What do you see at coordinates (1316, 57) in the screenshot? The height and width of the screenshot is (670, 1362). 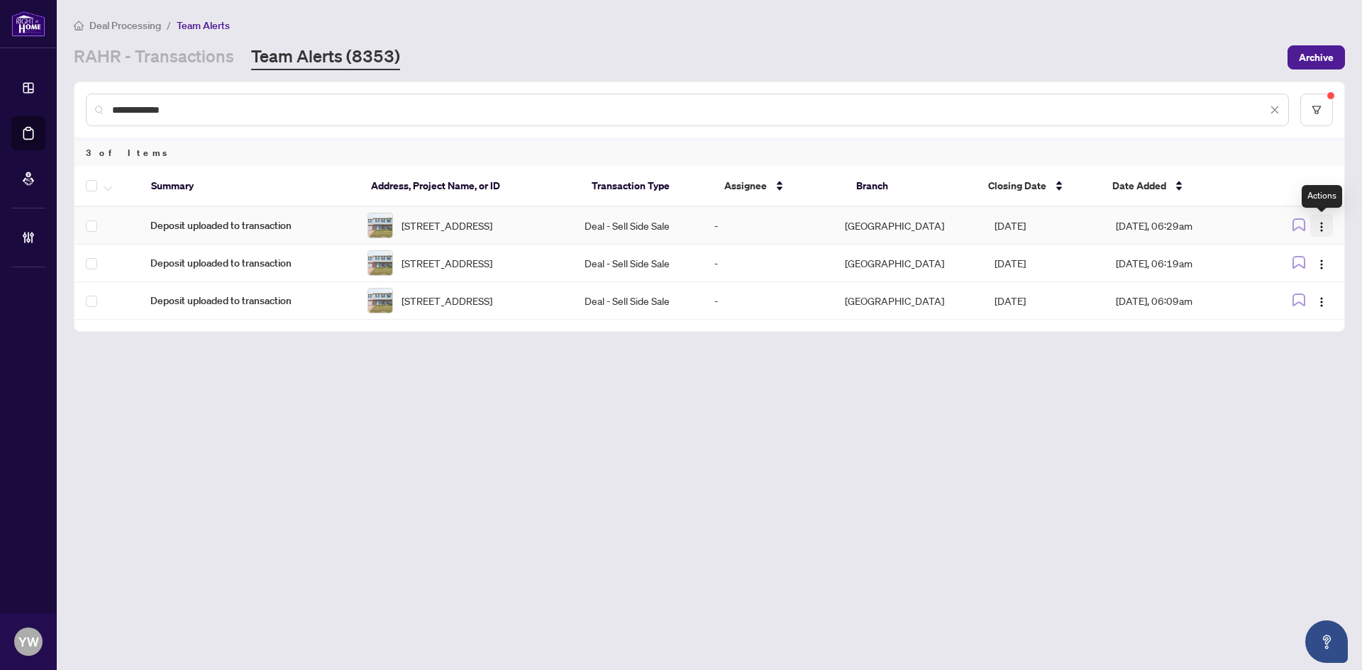 I see `span: Archive` at bounding box center [1316, 57].